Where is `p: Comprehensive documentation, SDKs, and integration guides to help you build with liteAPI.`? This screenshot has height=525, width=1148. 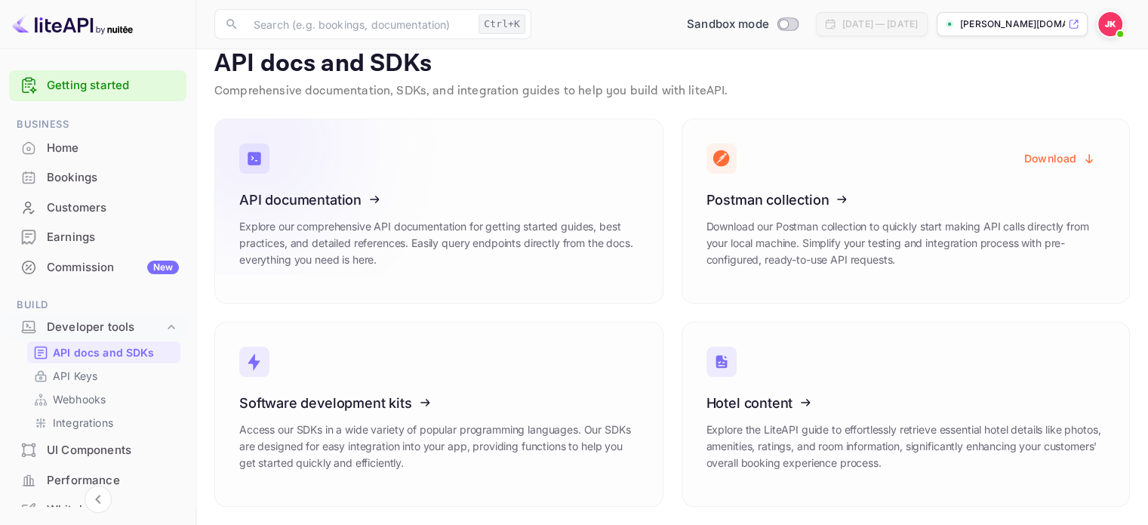 p: Comprehensive documentation, SDKs, and integration guides to help you build with liteAPI. is located at coordinates (672, 91).